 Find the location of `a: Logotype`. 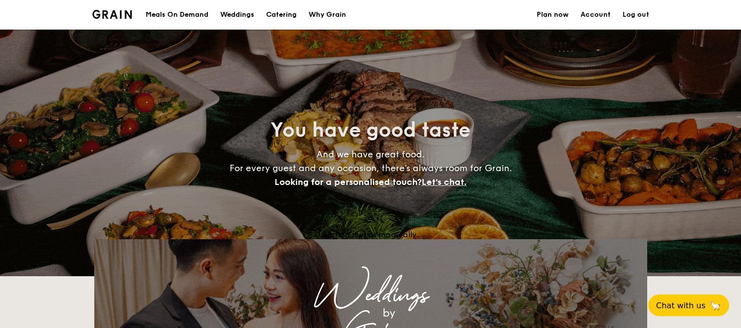

a: Logotype is located at coordinates (112, 14).